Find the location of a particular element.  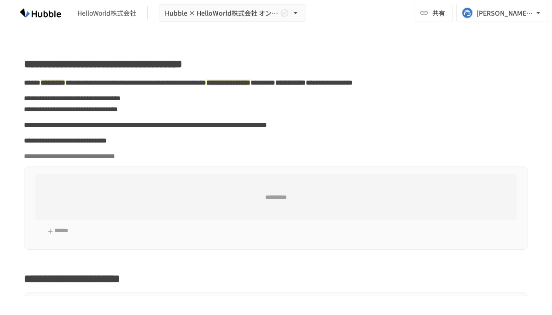

span: Hubble × HelloWorld株式会社 オンボーディングプロジェクト is located at coordinates (221, 13).